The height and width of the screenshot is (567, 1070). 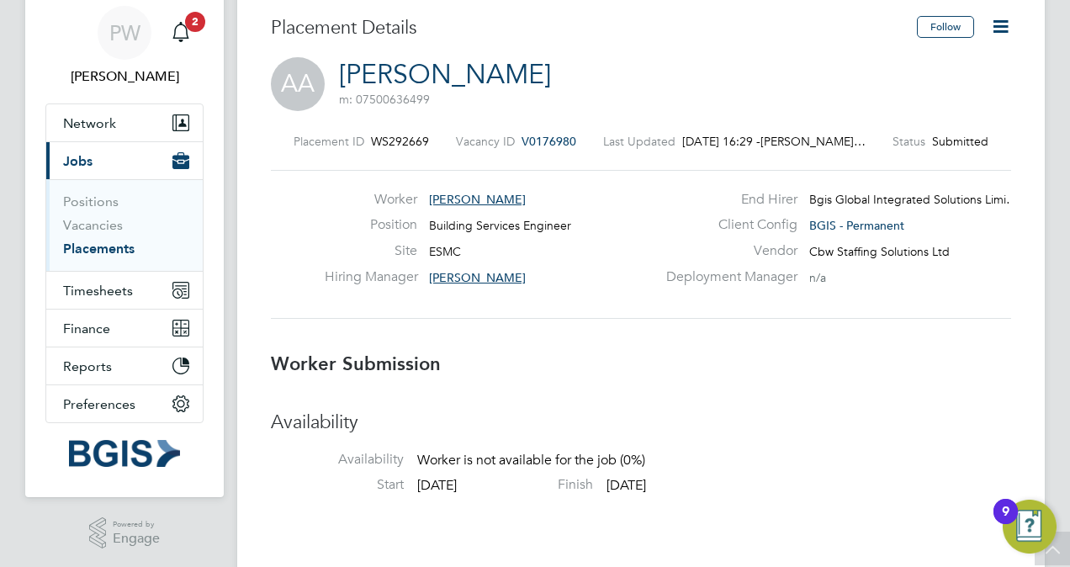 I want to click on h3: Placement Details, so click(x=587, y=28).